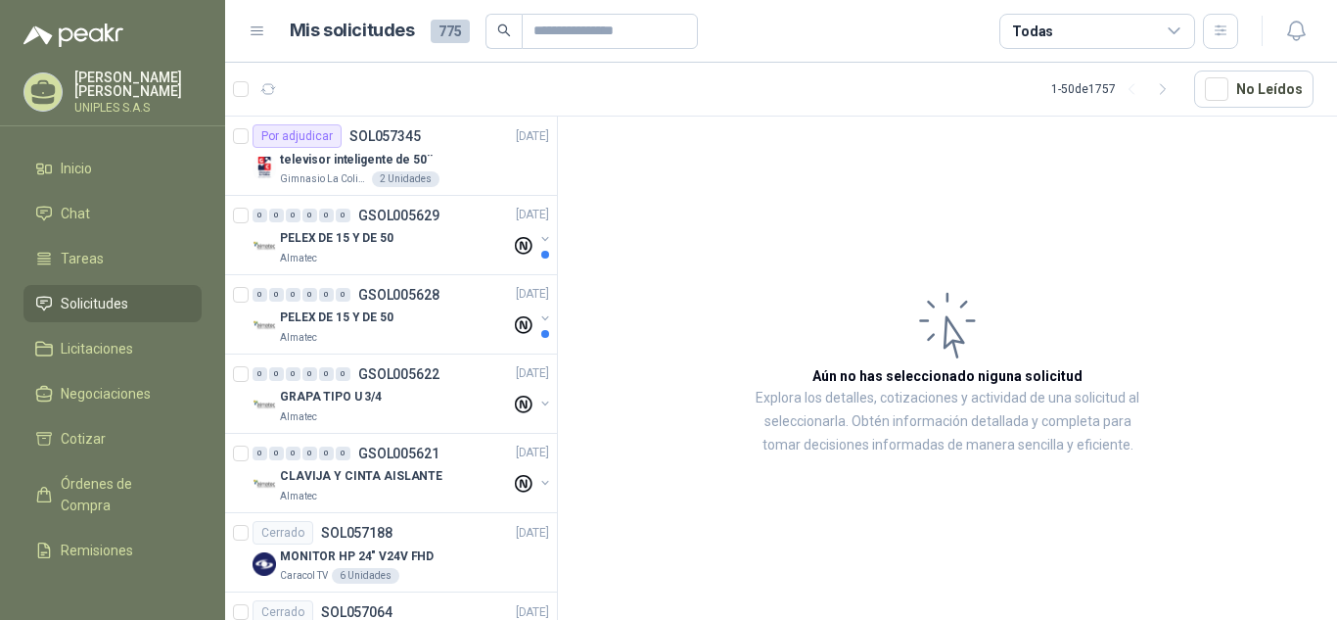  I want to click on span: Negociaciones, so click(106, 393).